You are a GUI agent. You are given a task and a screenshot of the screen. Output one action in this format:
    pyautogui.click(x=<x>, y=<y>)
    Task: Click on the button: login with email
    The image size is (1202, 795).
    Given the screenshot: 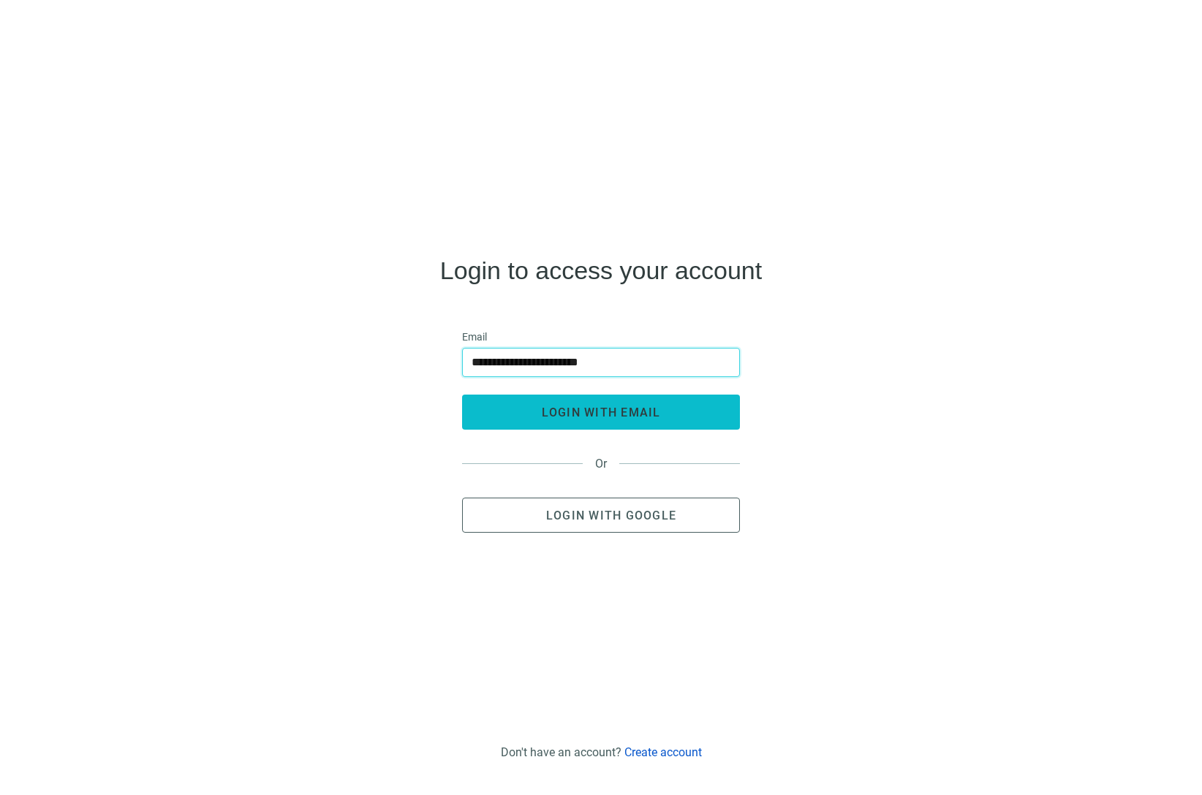 What is the action you would take?
    pyautogui.click(x=601, y=412)
    